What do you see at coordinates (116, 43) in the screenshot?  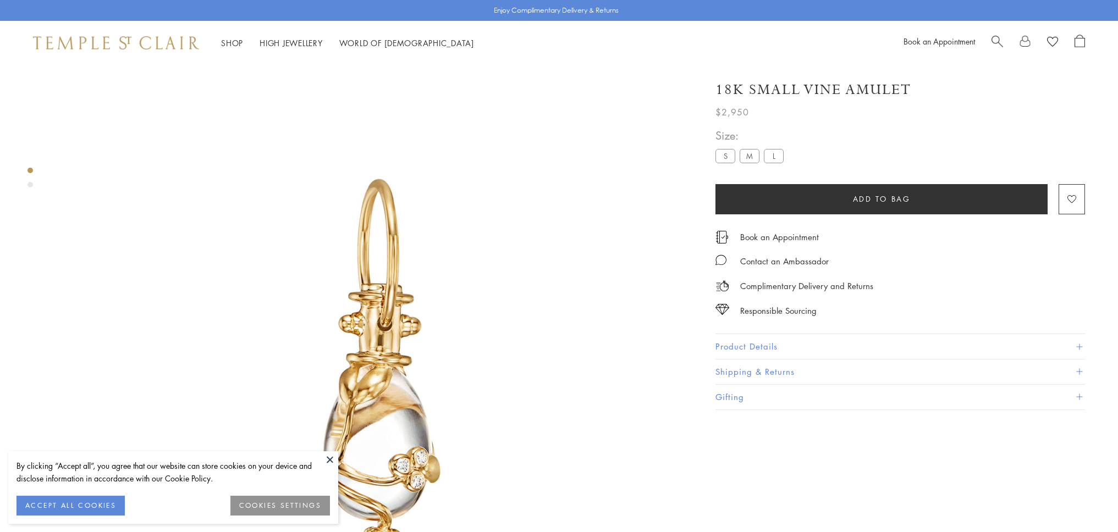 I see `img: Temple St. Clair` at bounding box center [116, 43].